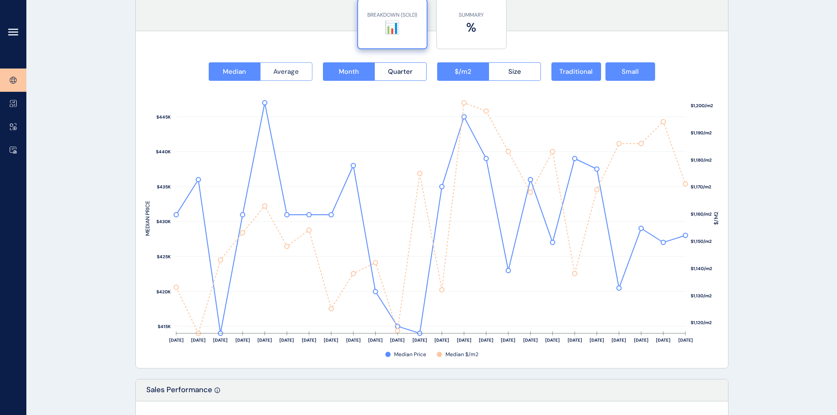 Image resolution: width=837 pixels, height=415 pixels. What do you see at coordinates (576, 72) in the screenshot?
I see `button: Traditional` at bounding box center [576, 72].